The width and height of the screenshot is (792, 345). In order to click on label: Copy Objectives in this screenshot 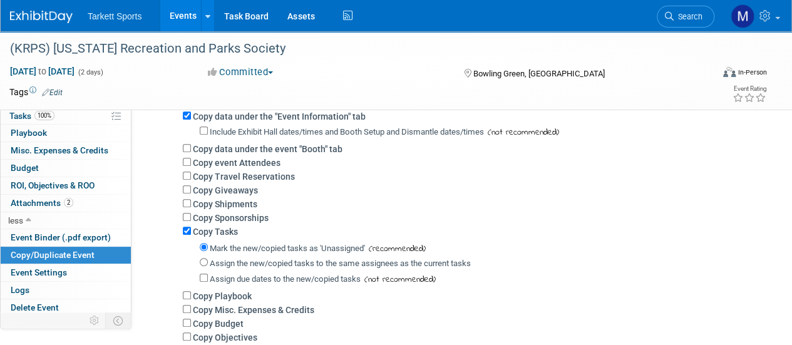, I will do `click(225, 337)`.